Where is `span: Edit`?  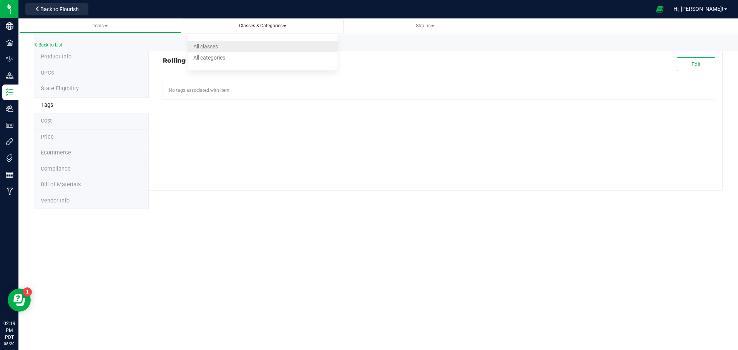 span: Edit is located at coordinates (696, 64).